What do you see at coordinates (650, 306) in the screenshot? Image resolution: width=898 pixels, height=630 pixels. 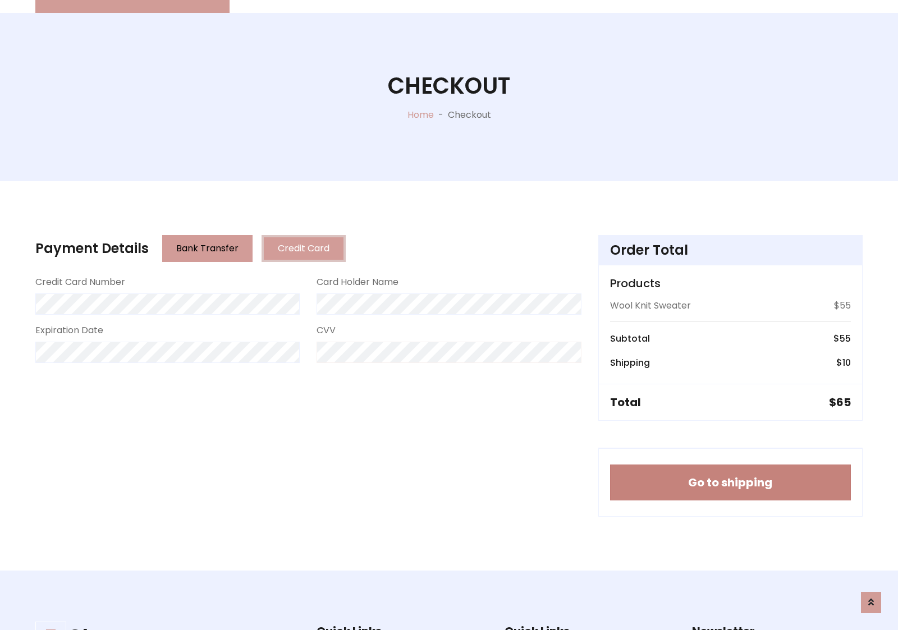 I see `p: Wool Knit Sweater` at bounding box center [650, 306].